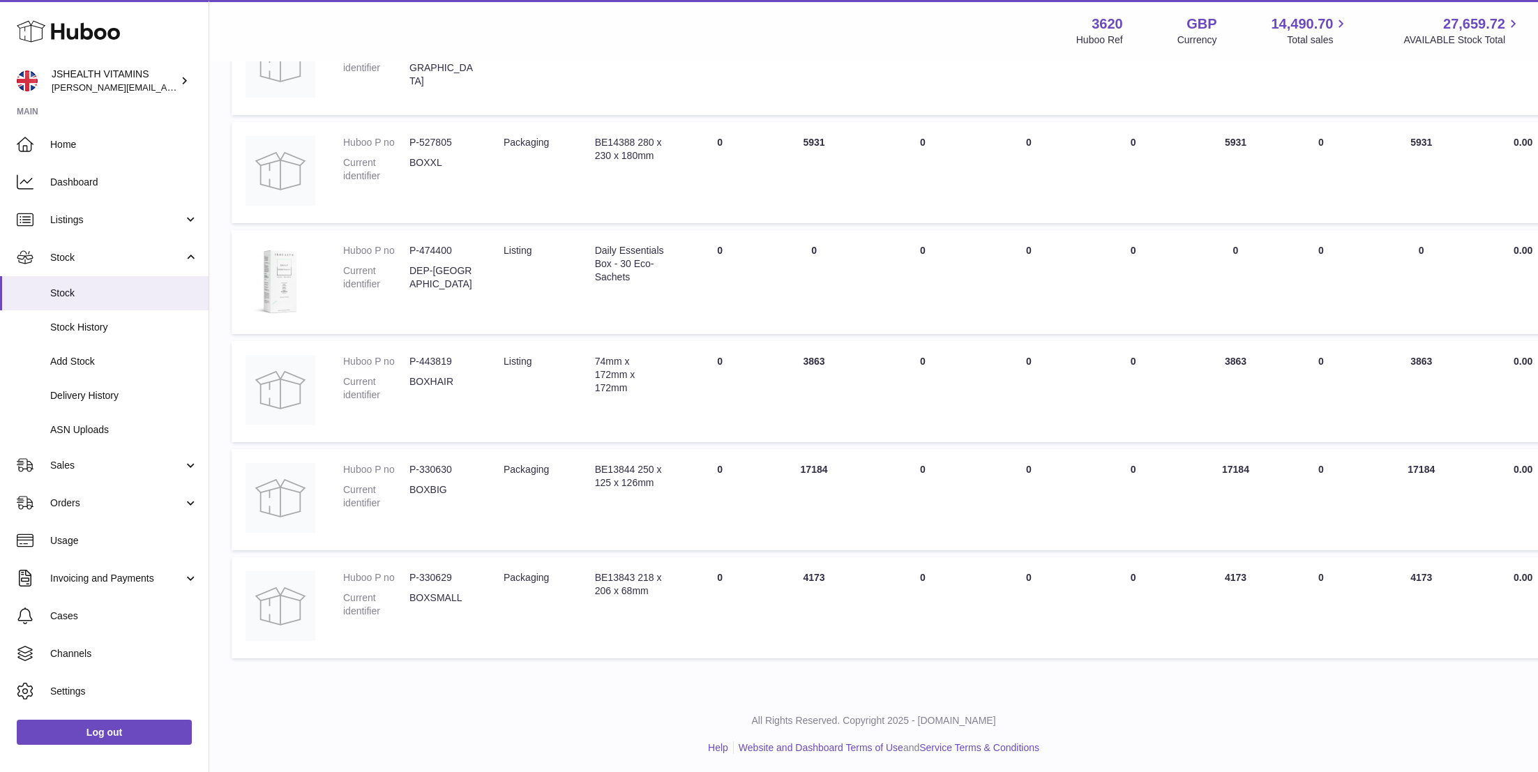  I want to click on strong: 3620, so click(1107, 24).